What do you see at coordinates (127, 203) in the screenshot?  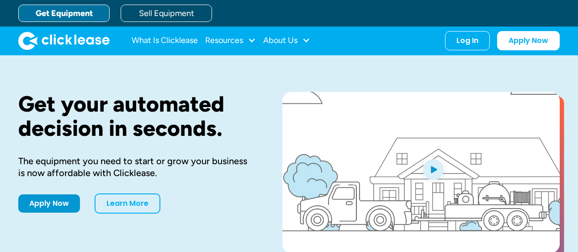 I see `a: Learn More` at bounding box center [127, 203].